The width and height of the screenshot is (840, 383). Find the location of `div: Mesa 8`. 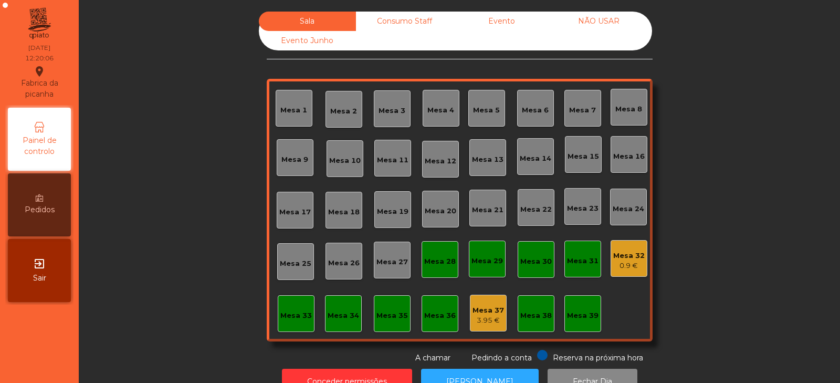

div: Mesa 8 is located at coordinates (629, 109).